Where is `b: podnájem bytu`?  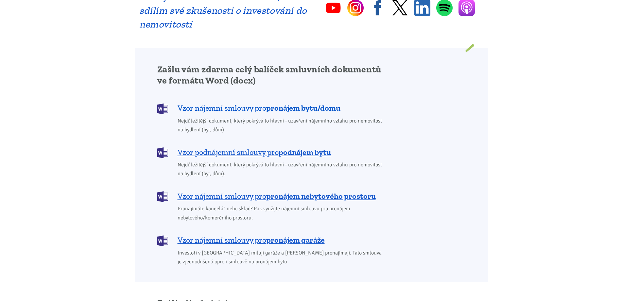 b: podnájem bytu is located at coordinates (305, 152).